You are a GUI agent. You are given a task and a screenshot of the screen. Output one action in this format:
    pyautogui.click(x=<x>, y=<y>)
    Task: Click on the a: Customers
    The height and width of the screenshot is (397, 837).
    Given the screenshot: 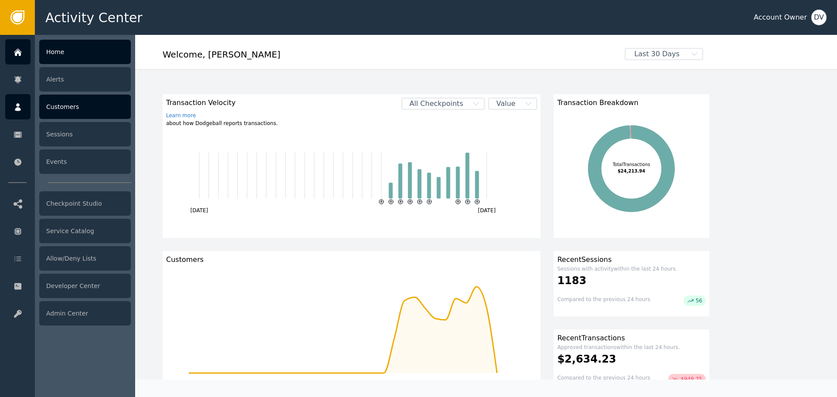 What is the action you would take?
    pyautogui.click(x=68, y=107)
    